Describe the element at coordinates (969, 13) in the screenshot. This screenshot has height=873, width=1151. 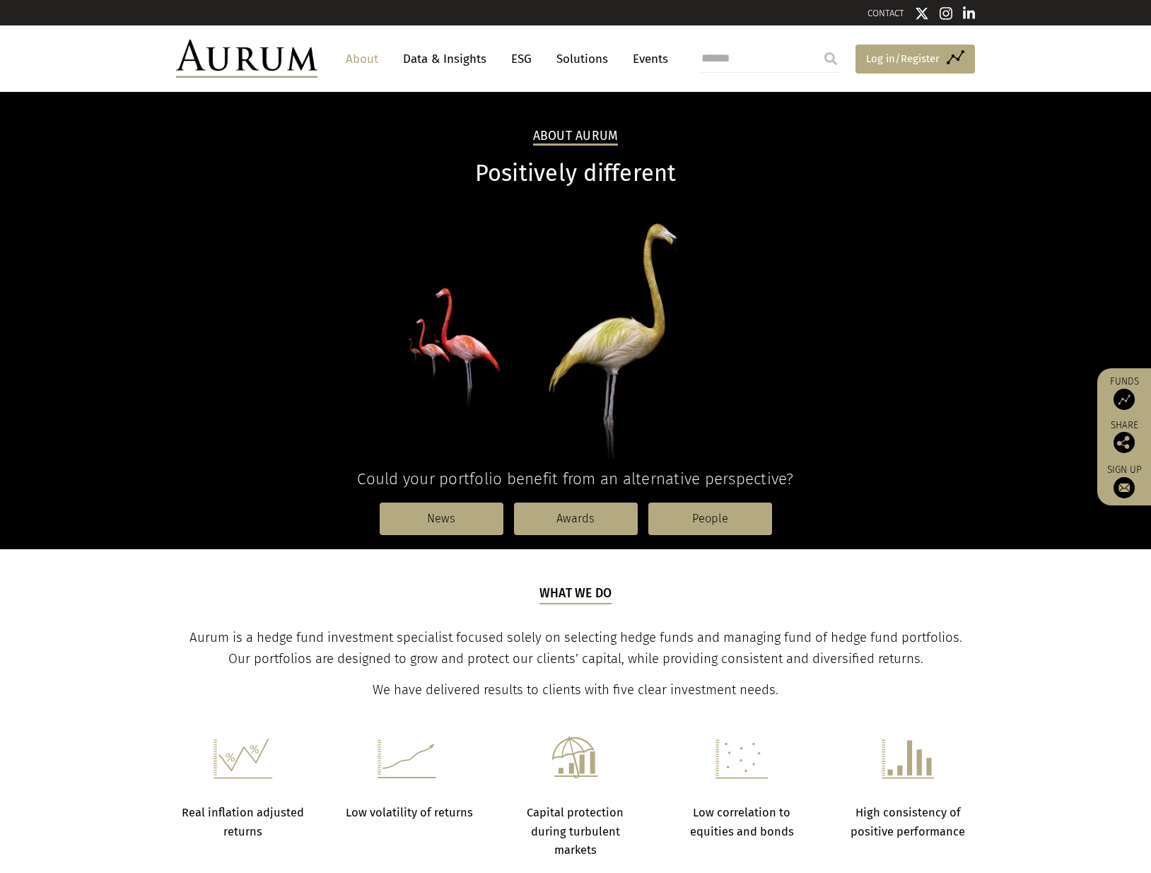
I see `img: Linkedin icon` at that location.